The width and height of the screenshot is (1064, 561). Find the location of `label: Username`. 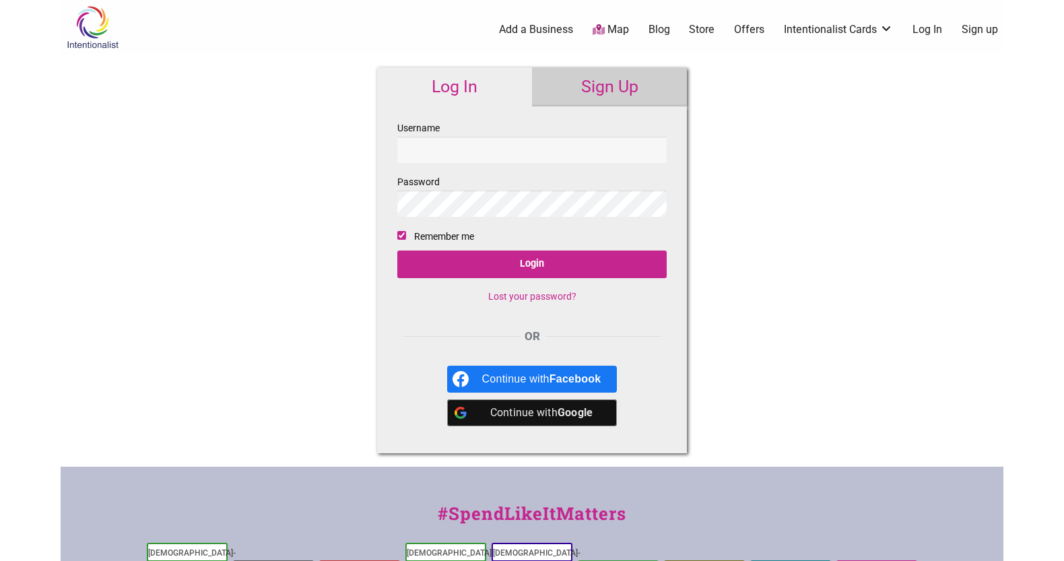

label: Username is located at coordinates (532, 141).